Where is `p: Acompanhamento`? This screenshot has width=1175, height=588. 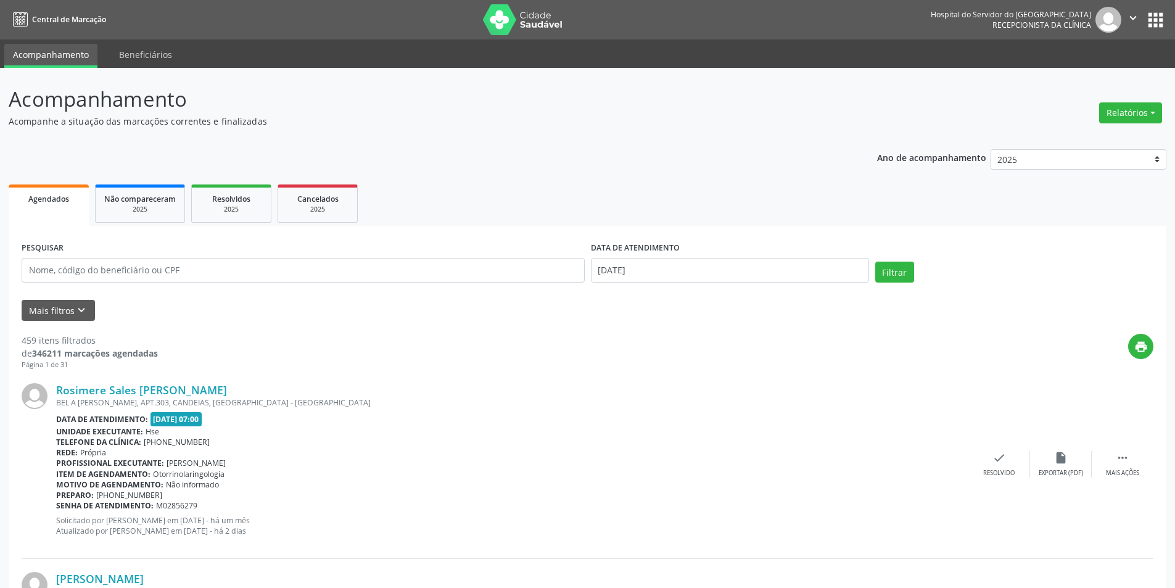
p: Acompanhamento is located at coordinates (414, 99).